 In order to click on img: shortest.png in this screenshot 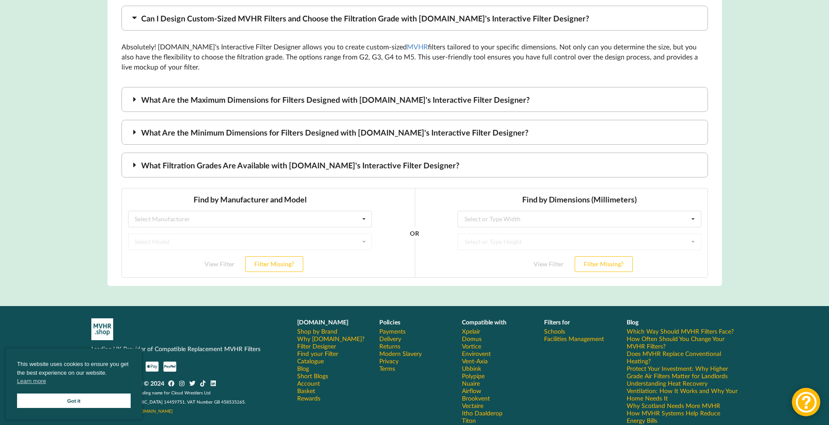, I will do `click(31, 163)`.